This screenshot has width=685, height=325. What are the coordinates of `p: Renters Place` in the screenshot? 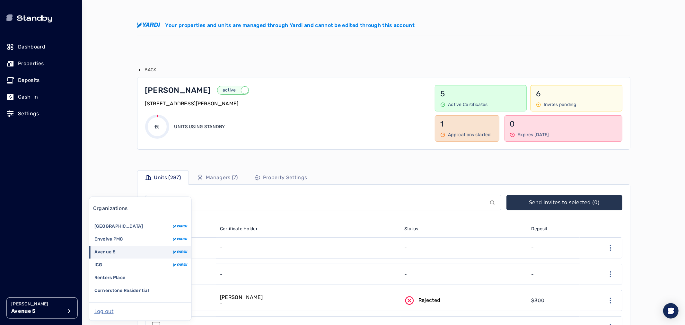 It's located at (110, 278).